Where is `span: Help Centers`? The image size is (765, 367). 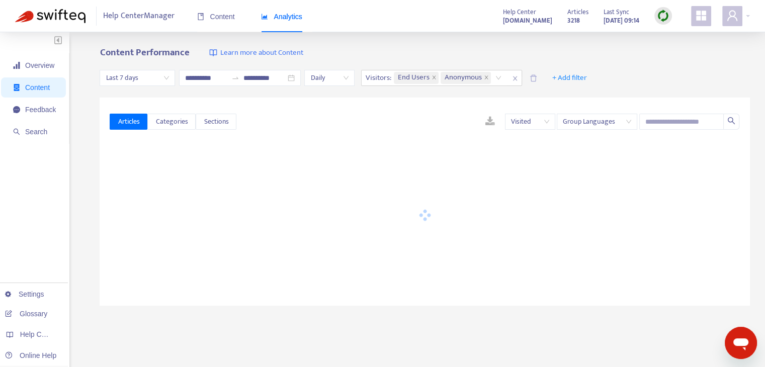
span: Help Centers is located at coordinates (41, 334).